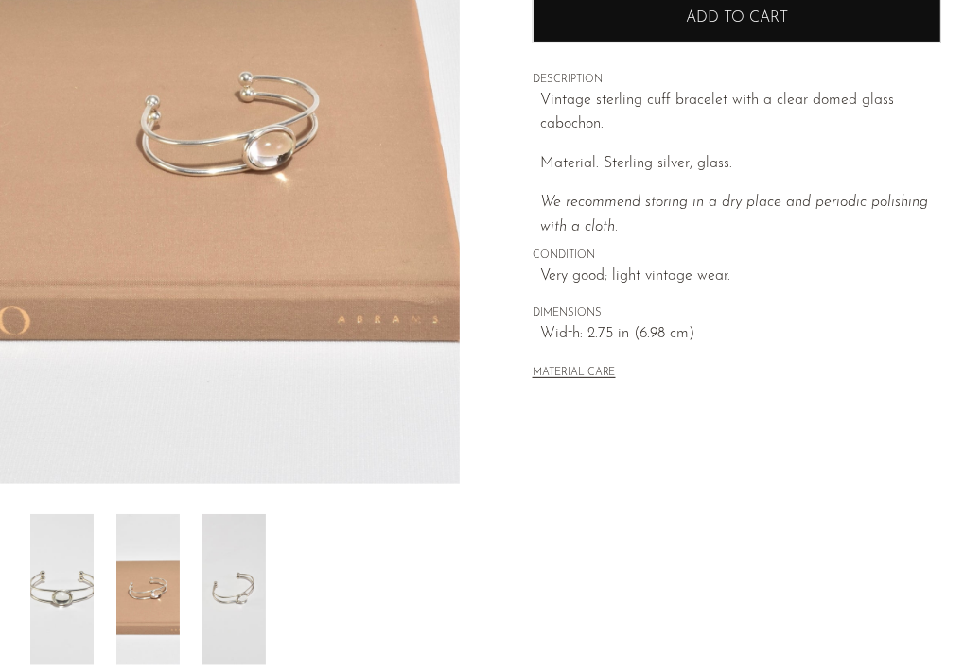 The image size is (964, 671). I want to click on span: DIMENSIONS, so click(737, 314).